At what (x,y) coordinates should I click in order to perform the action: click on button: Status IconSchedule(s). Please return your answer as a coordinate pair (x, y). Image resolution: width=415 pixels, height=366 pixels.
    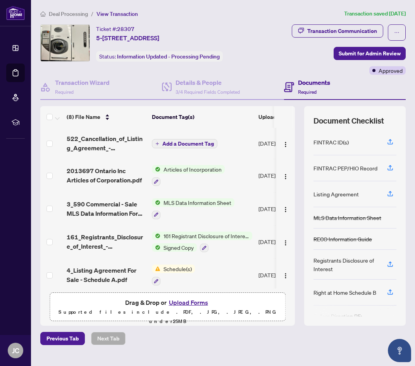
    Looking at the image, I should click on (173, 275).